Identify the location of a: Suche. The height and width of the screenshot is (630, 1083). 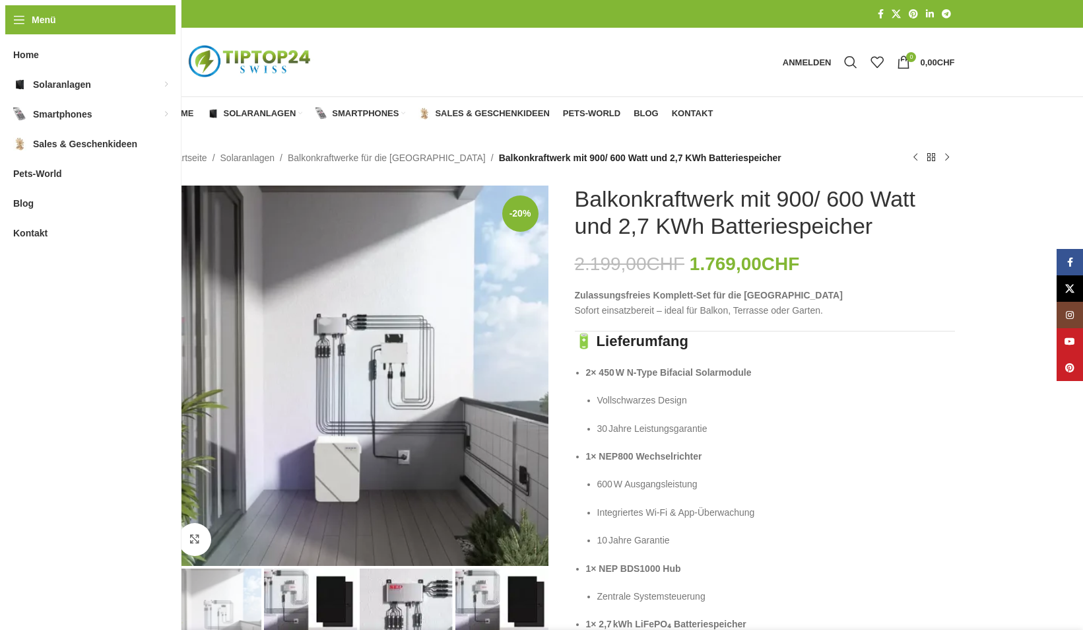
(851, 62).